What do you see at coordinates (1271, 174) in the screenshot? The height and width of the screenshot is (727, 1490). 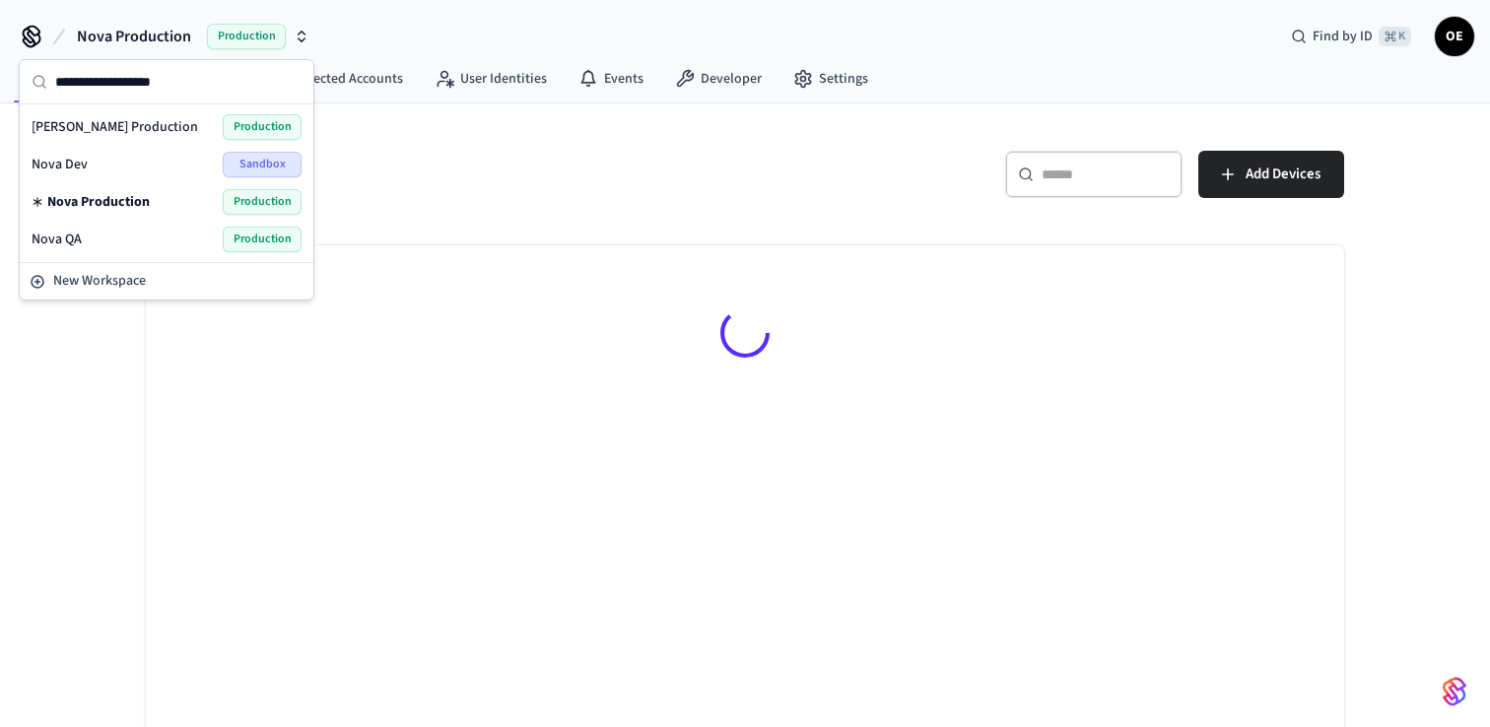 I see `button: Add Devices` at bounding box center [1271, 174].